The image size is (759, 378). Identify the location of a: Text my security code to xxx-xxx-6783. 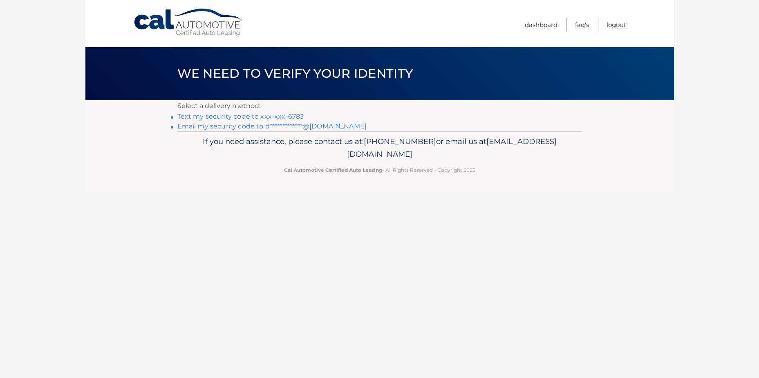
(241, 116).